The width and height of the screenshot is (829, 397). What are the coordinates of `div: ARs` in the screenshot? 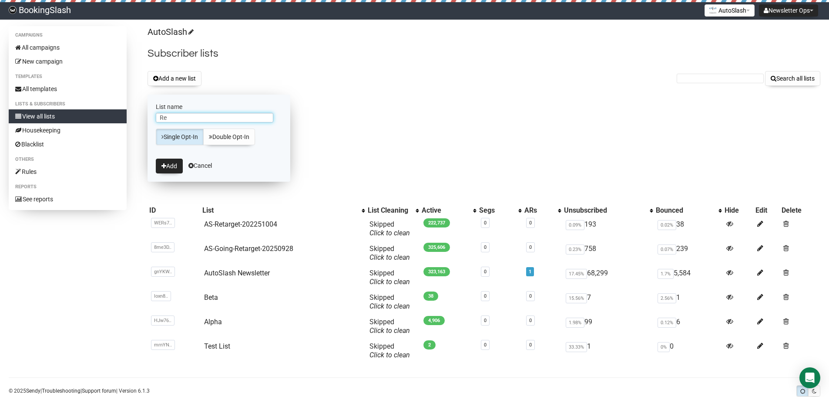 It's located at (539, 210).